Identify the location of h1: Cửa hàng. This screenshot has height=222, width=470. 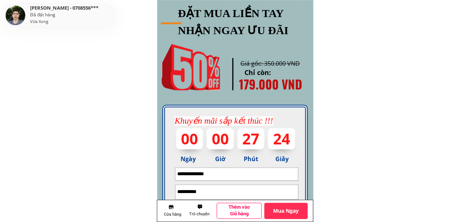
(172, 215).